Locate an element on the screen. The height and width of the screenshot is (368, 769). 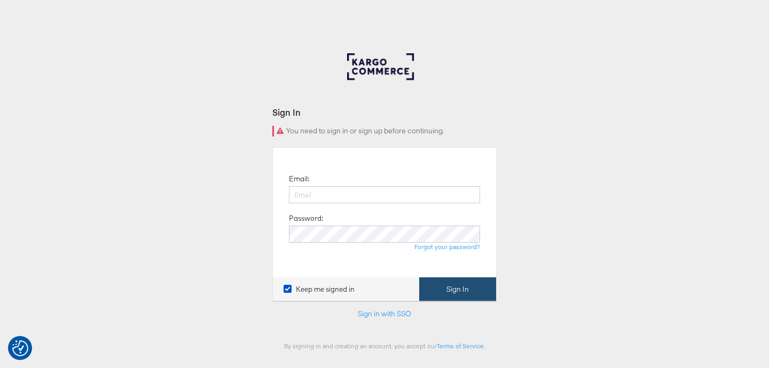
label: Email: is located at coordinates (299, 179).